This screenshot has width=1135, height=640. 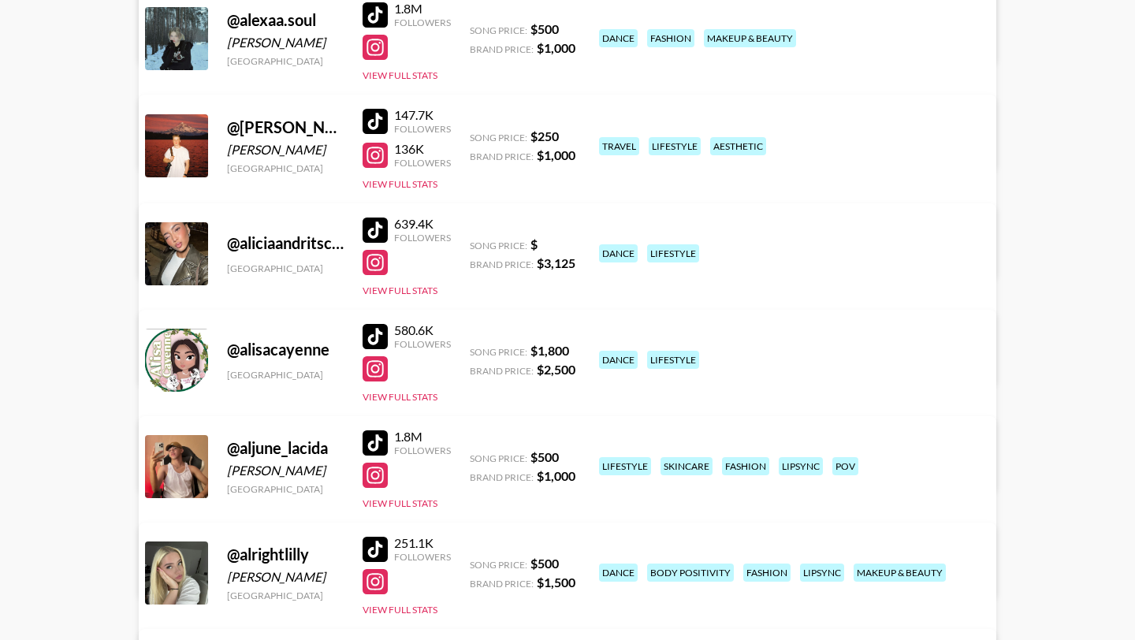 I want to click on div: skincare, so click(x=686, y=466).